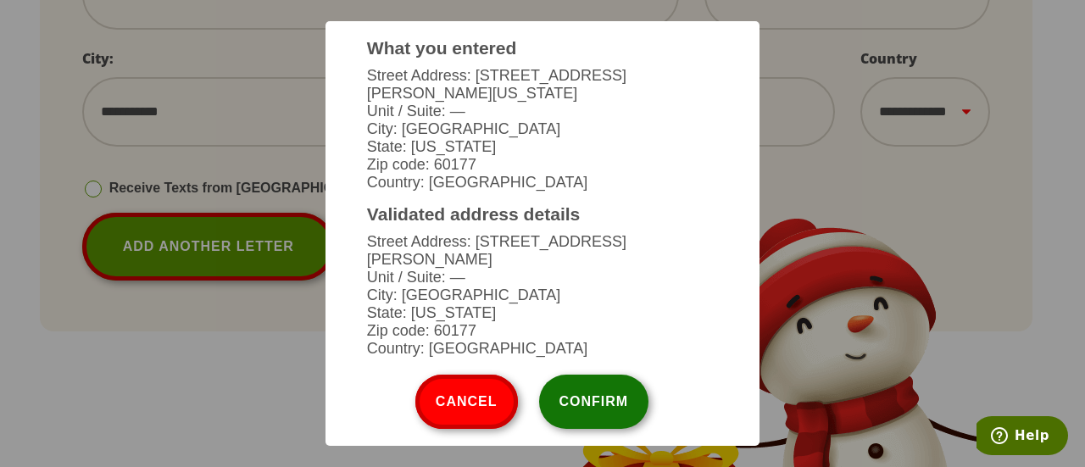 The height and width of the screenshot is (467, 1085). I want to click on h3: What you entered, so click(542, 48).